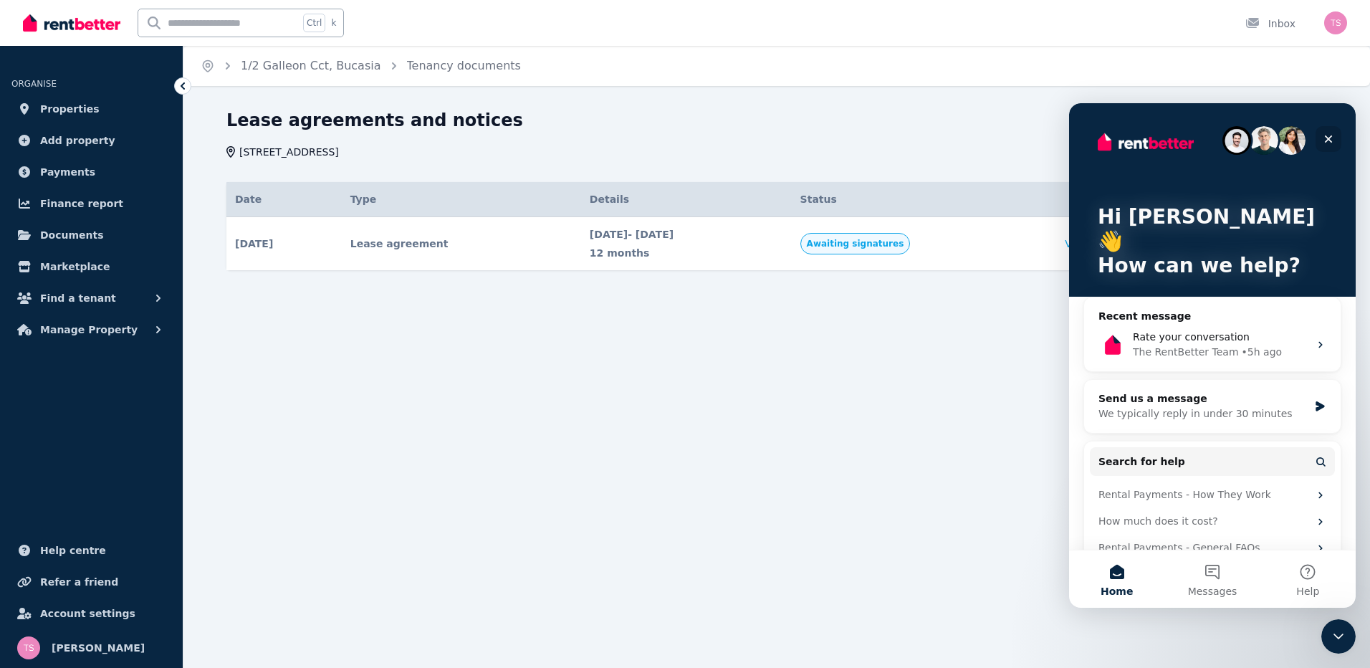 This screenshot has width=1370, height=668. What do you see at coordinates (259, 36) in the screenshot?
I see `div: Close` at bounding box center [259, 36].